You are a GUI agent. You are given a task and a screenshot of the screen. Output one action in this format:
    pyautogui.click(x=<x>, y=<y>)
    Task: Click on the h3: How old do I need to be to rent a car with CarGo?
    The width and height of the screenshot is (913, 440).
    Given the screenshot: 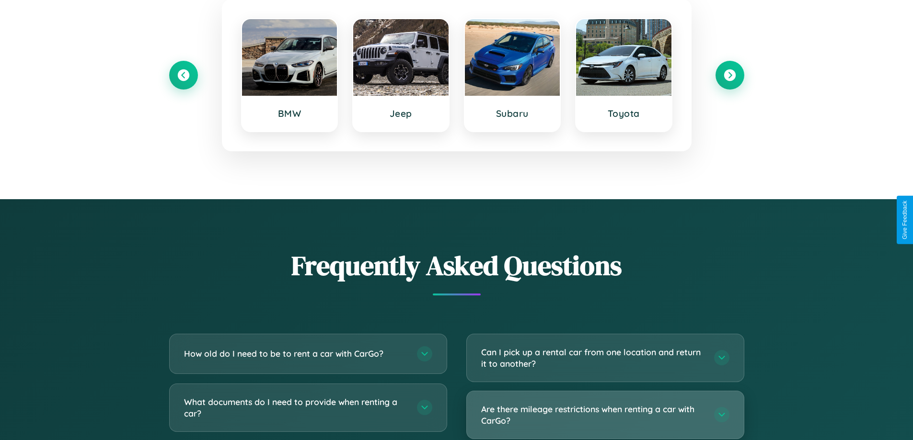 What is the action you would take?
    pyautogui.click(x=296, y=354)
    